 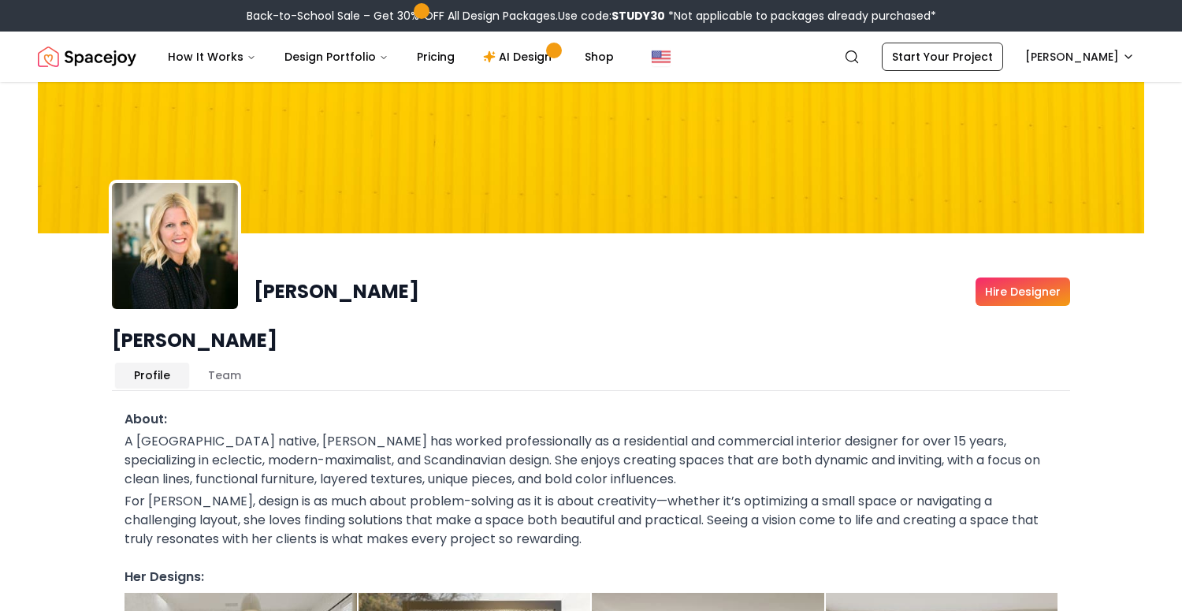 I want to click on h3: About:, so click(x=591, y=419).